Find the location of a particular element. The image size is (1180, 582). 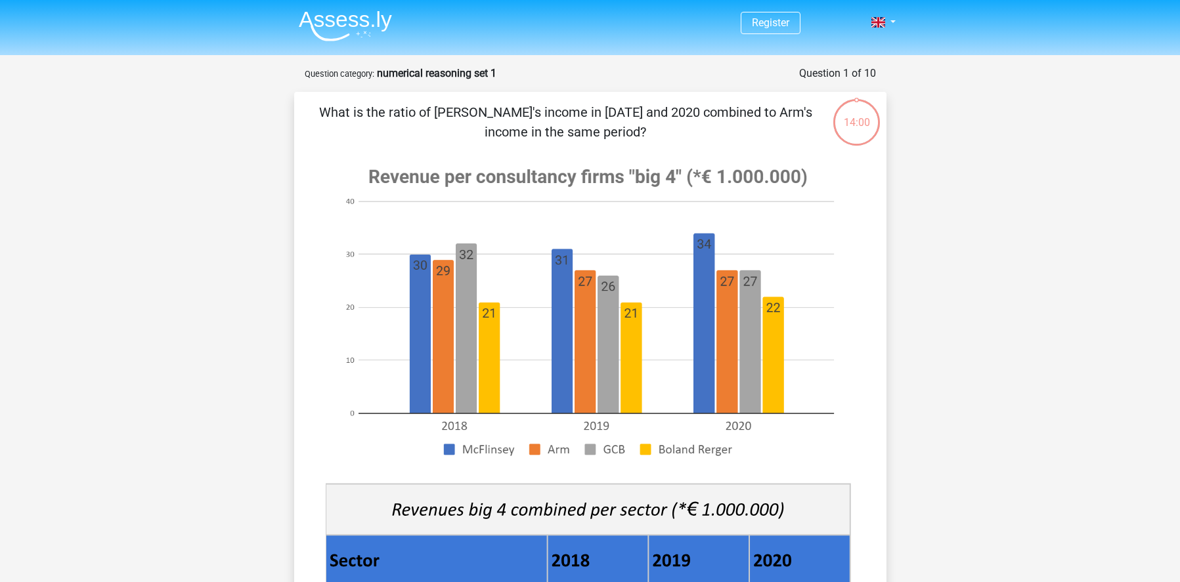

img: Assessly is located at coordinates (345, 26).